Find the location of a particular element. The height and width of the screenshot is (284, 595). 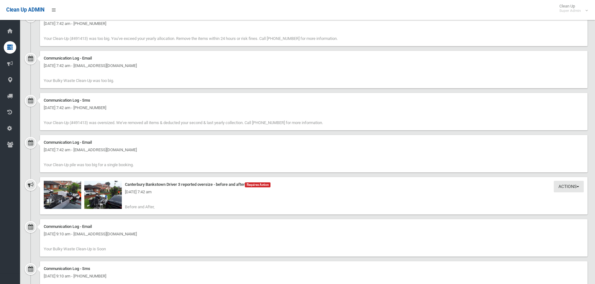

span: Your Clean-Up (#491413) was too big. You've exceed your yearly allocation. Remove the items withi... is located at coordinates (190, 38).